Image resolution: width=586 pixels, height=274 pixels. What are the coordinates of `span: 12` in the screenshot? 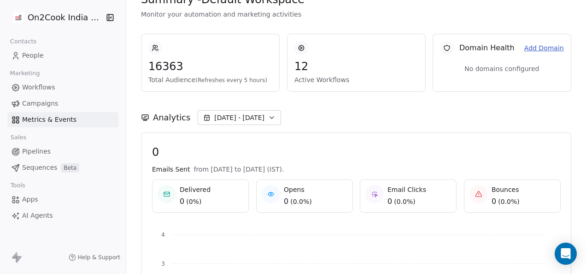 It's located at (356, 66).